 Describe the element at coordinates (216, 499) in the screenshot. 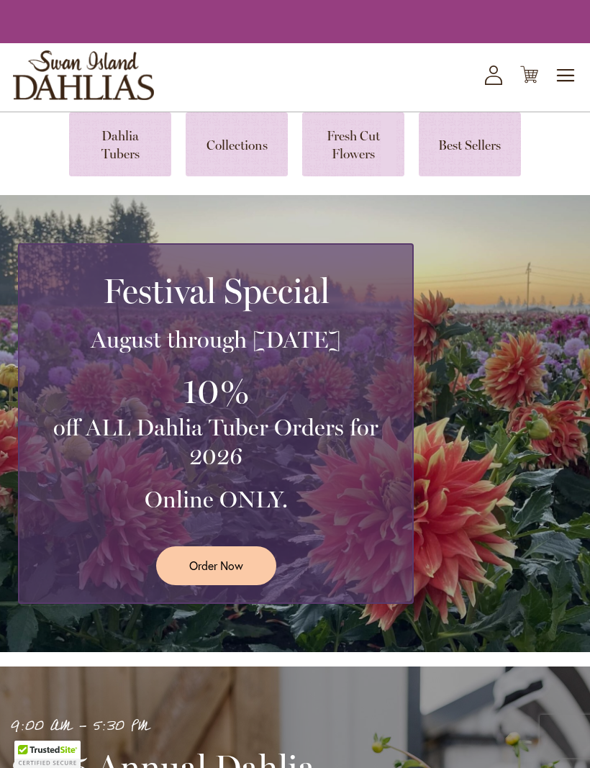

I see `h3: Online ONLY.` at that location.